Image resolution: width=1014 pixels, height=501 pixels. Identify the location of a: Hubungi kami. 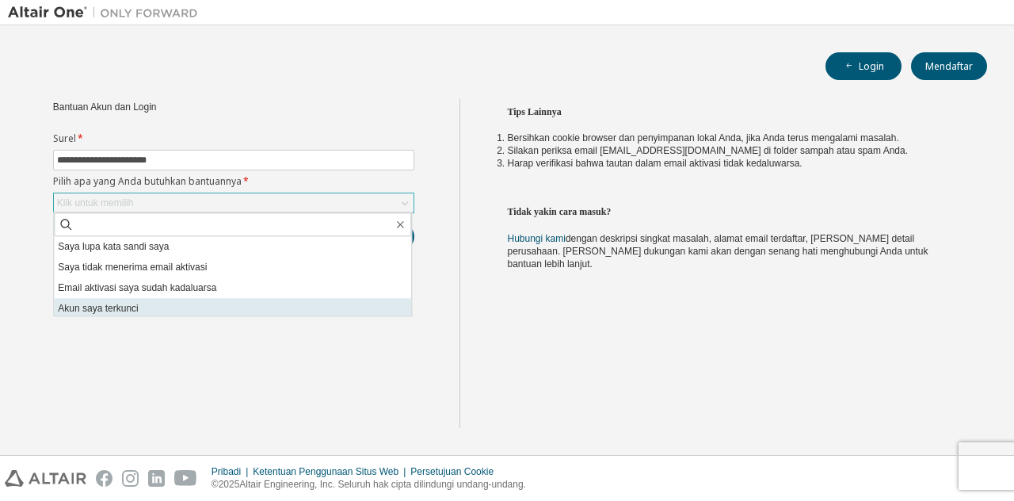
(536, 238).